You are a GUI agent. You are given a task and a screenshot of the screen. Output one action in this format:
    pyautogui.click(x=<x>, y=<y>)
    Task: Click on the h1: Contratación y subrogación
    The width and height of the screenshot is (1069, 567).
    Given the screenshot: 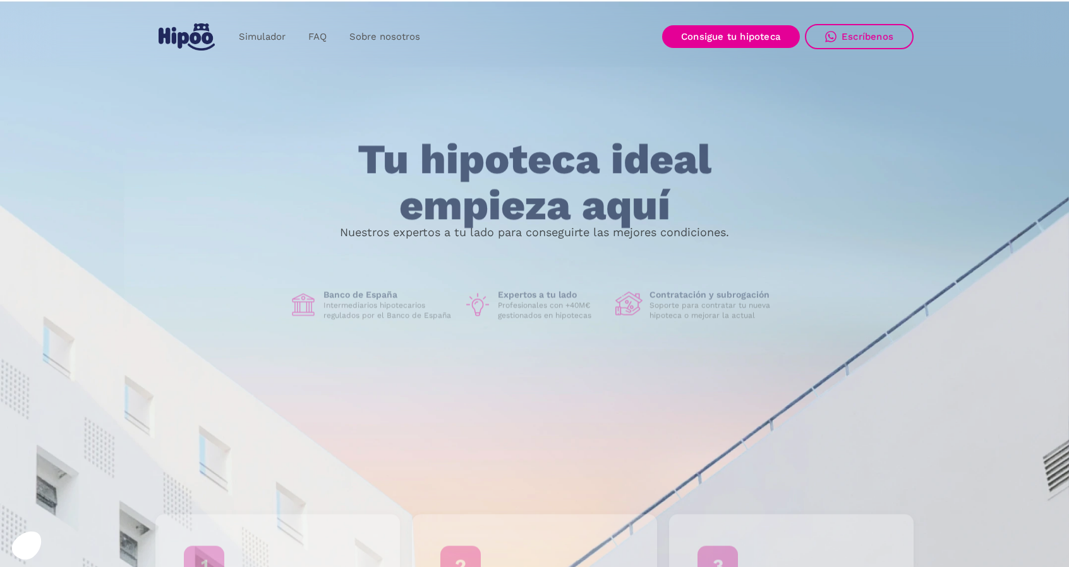 What is the action you would take?
    pyautogui.click(x=715, y=295)
    